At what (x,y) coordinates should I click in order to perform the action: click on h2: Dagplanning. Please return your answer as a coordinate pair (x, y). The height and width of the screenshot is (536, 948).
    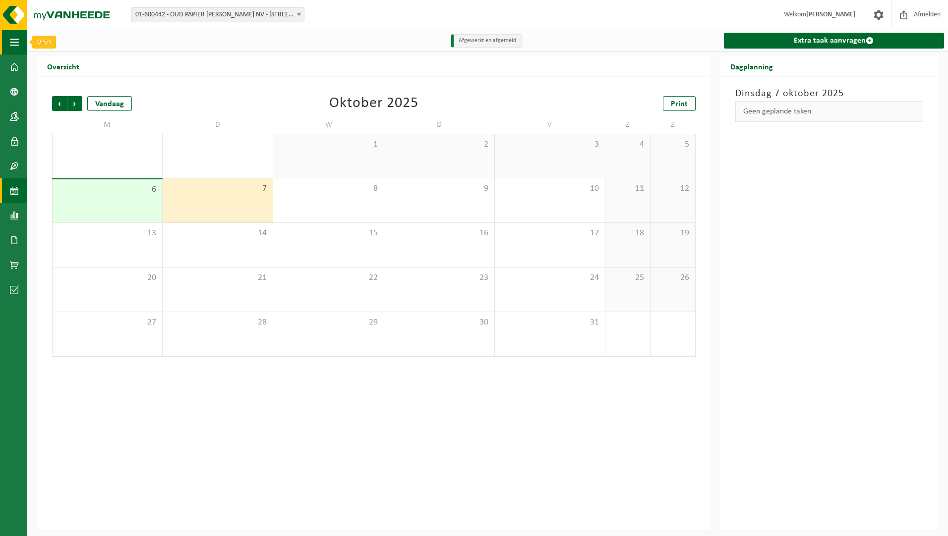
    Looking at the image, I should click on (751, 66).